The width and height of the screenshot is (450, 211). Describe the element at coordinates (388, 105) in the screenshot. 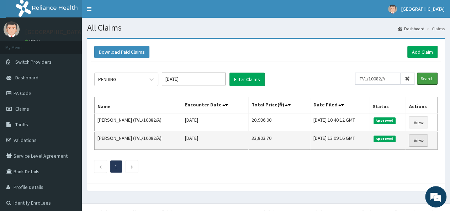

I see `th: Status` at that location.